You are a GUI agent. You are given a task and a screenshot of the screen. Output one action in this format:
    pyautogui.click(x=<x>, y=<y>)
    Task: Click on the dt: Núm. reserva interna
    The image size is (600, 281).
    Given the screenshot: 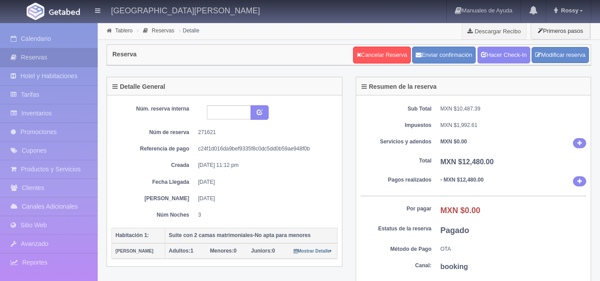 What is the action you would take?
    pyautogui.click(x=154, y=109)
    